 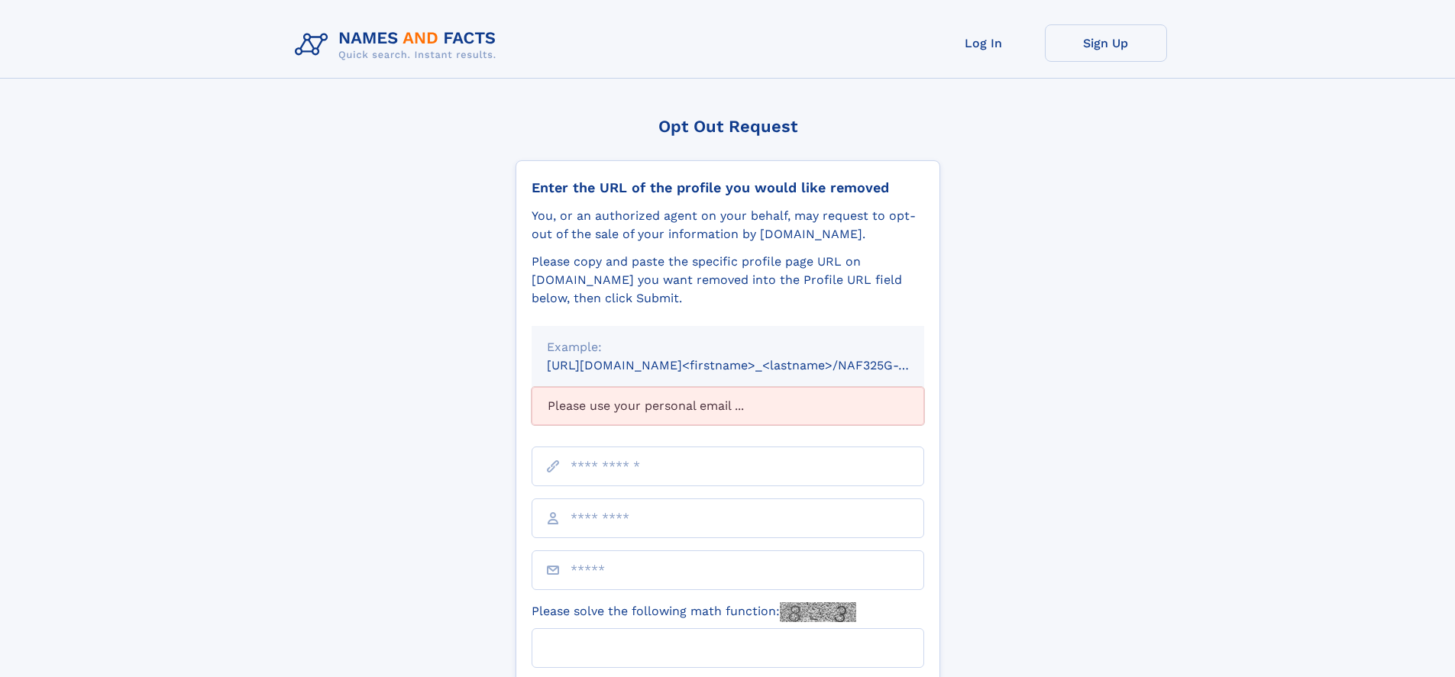 What do you see at coordinates (728, 225) in the screenshot?
I see `div: You, or an authorized agent on your behalf, may request to opt-out of the sale of your informatio...` at bounding box center [728, 225].